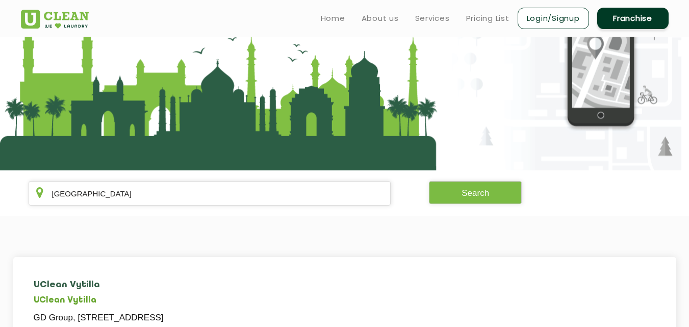 The height and width of the screenshot is (327, 689). I want to click on a: Services, so click(432, 18).